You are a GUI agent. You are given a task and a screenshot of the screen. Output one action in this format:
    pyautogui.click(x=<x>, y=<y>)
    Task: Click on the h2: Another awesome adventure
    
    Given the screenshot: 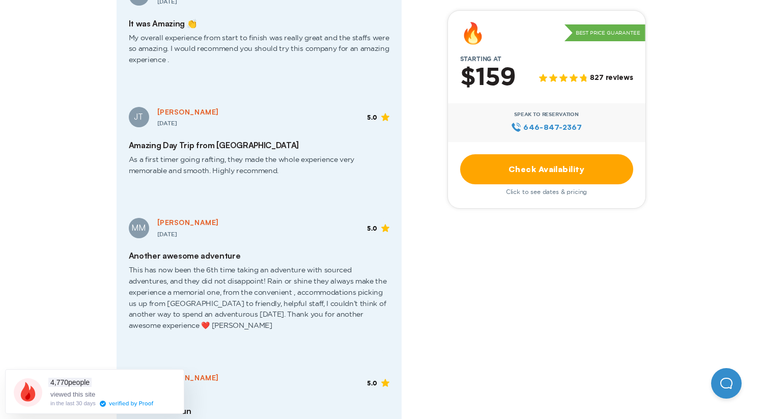 What is the action you would take?
    pyautogui.click(x=259, y=256)
    